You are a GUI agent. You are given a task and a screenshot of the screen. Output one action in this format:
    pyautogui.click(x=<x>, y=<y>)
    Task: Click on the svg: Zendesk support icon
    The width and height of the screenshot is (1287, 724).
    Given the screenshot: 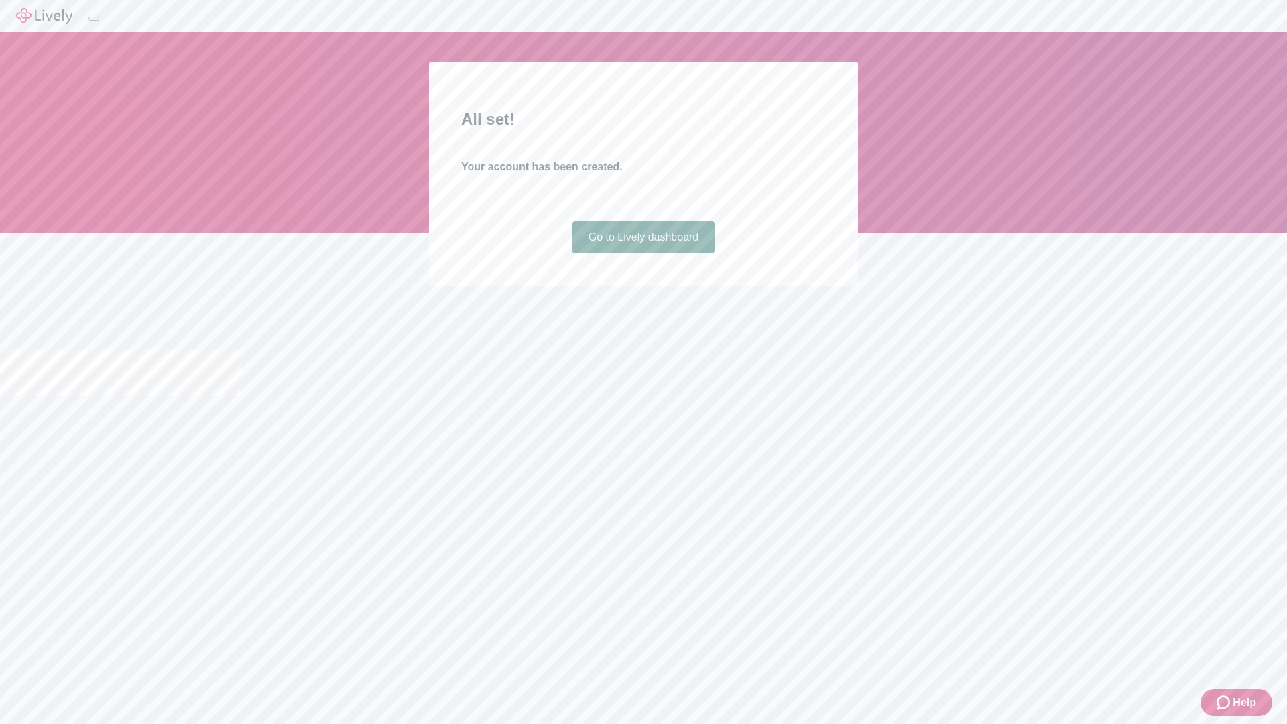 What is the action you would take?
    pyautogui.click(x=1225, y=703)
    